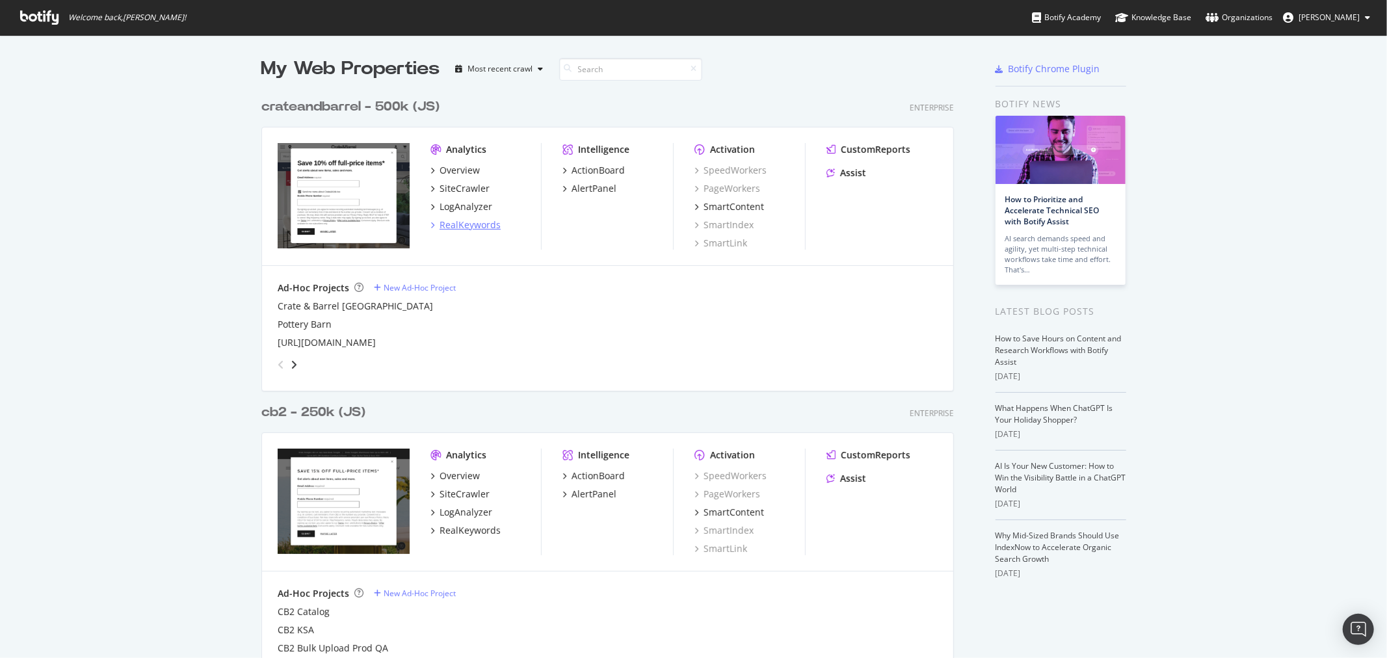 Image resolution: width=1387 pixels, height=658 pixels. What do you see at coordinates (470, 531) in the screenshot?
I see `div: RealKeywords` at bounding box center [470, 531].